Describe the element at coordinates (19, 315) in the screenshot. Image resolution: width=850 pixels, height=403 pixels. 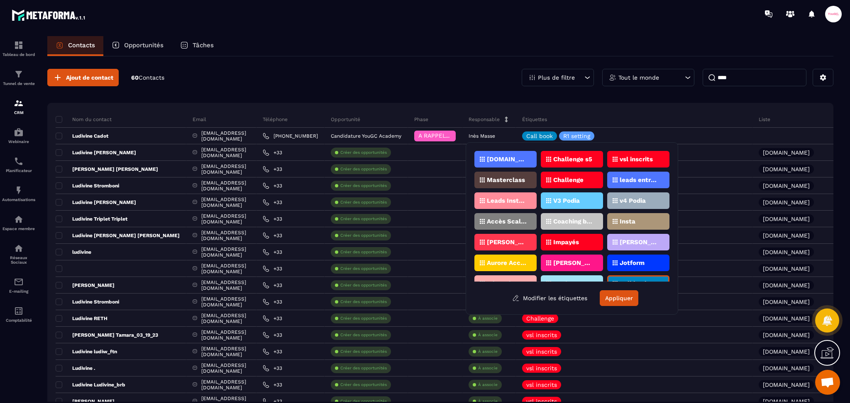
I see `a: accountantaccountantComptabilité` at that location.